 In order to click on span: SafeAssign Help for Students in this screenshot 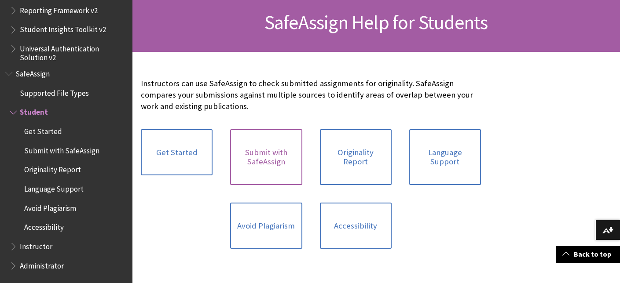, I will do `click(376, 22)`.